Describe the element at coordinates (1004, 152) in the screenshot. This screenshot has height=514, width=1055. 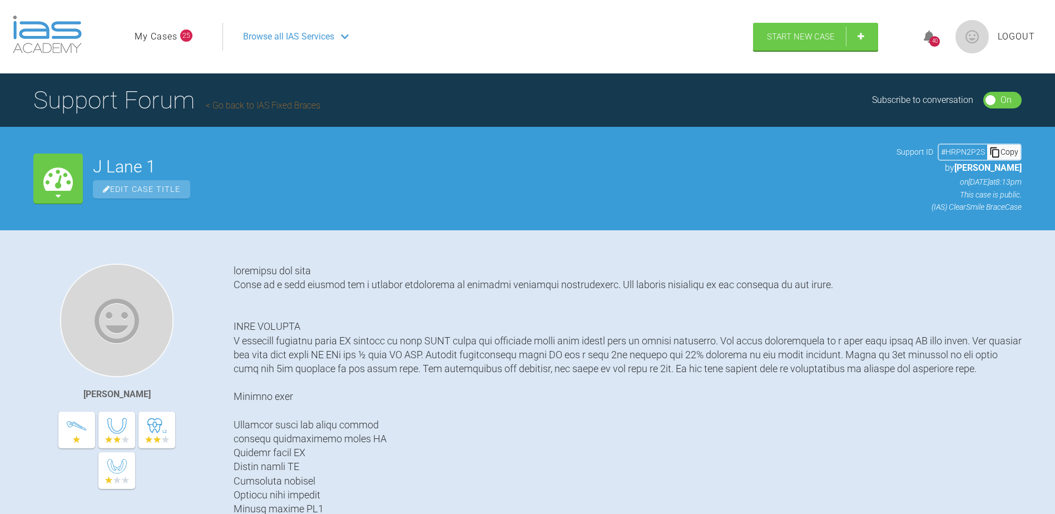
I see `div: Copy` at that location.